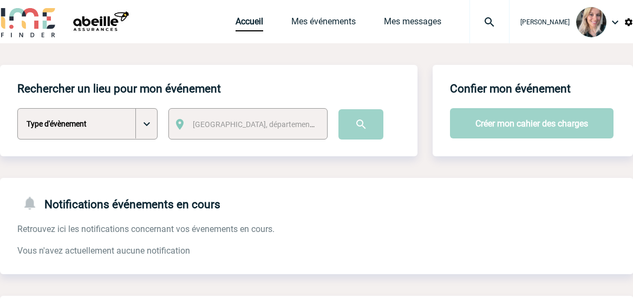  Describe the element at coordinates (249, 24) in the screenshot. I see `a: Accueil` at that location.